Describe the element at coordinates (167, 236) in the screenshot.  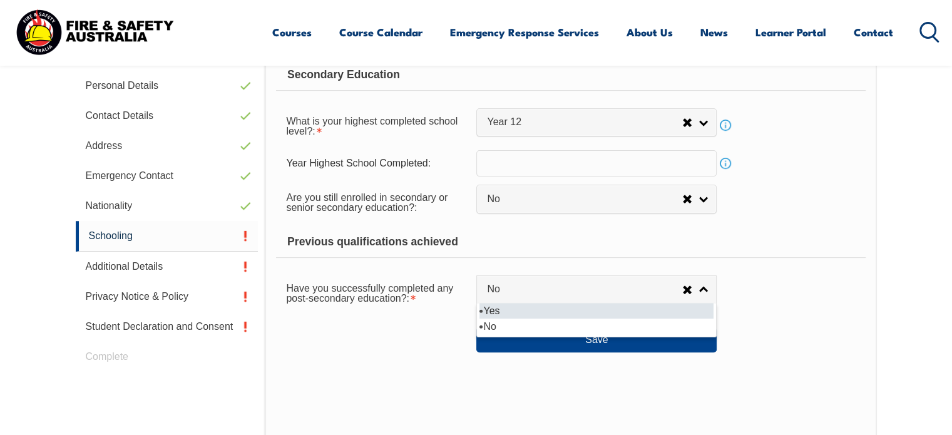
I see `a: Schooling` at that location.